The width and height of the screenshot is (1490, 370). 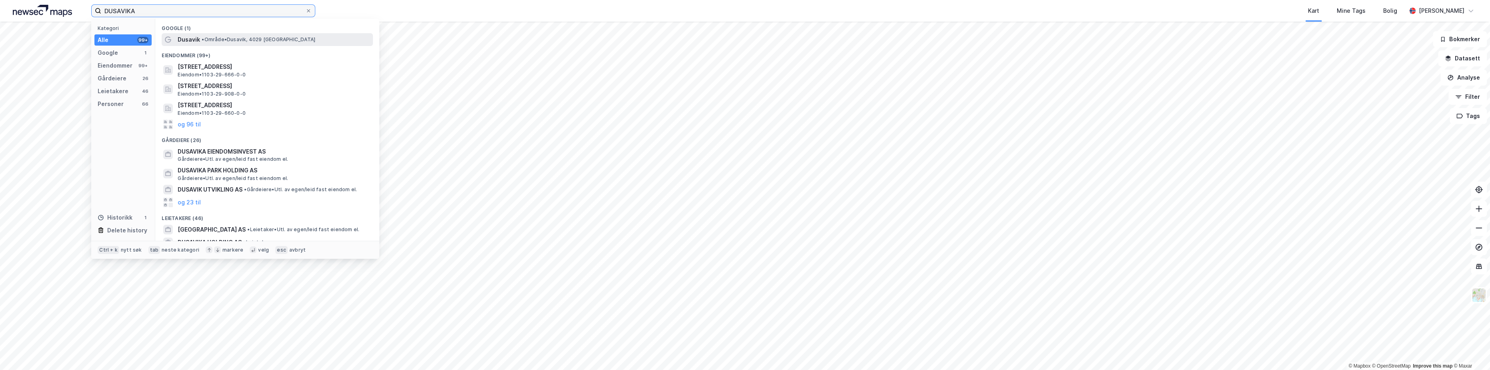 I want to click on span: Eiendom • 1103-29-908-0-0, so click(x=212, y=94).